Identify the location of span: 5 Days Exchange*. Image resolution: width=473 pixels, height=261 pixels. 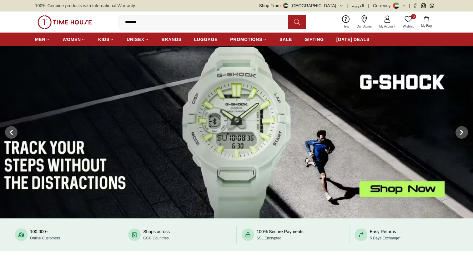
(385, 238).